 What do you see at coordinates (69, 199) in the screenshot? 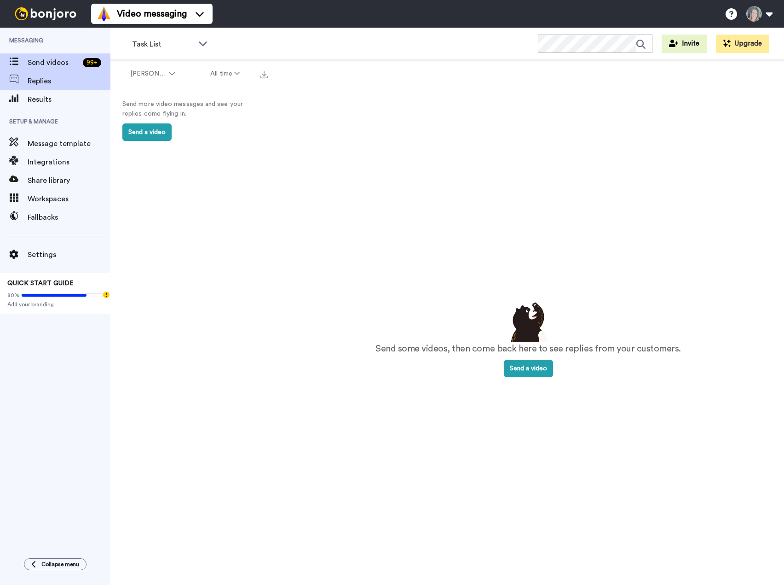
I see `span: Workspaces` at bounding box center [69, 199].